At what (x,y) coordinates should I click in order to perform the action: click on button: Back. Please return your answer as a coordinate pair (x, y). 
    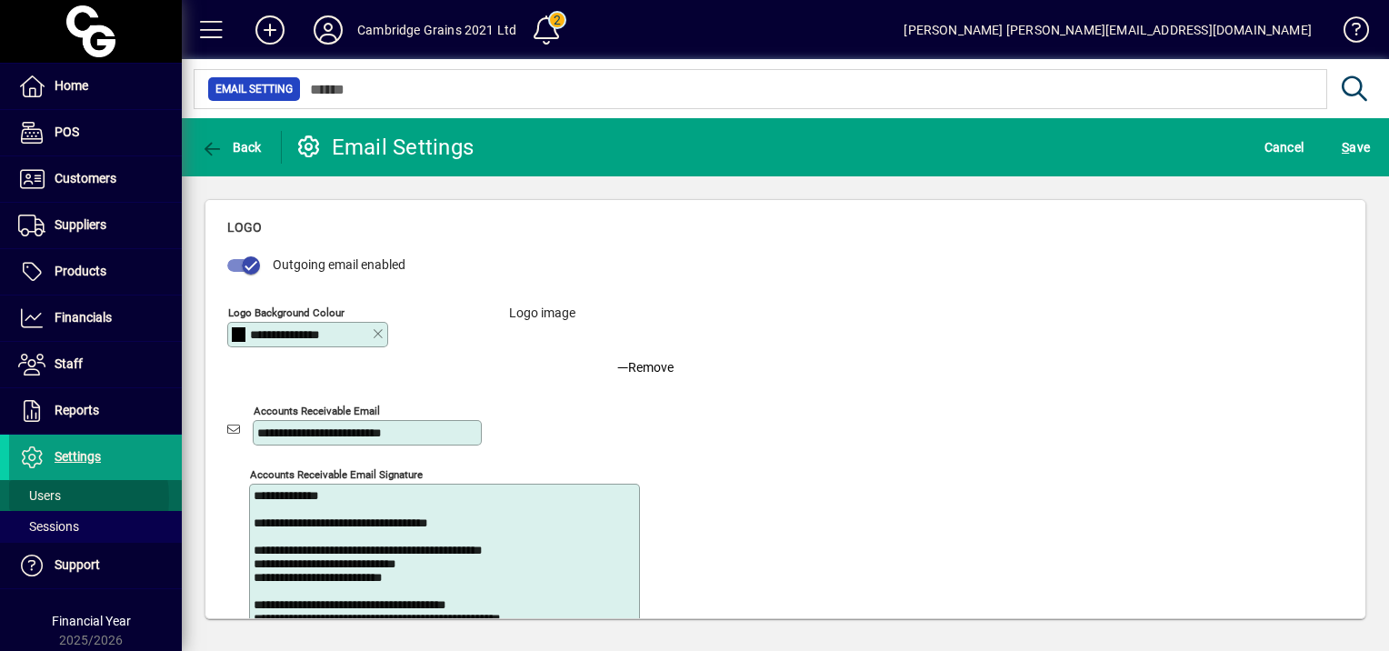
    Looking at the image, I should click on (231, 147).